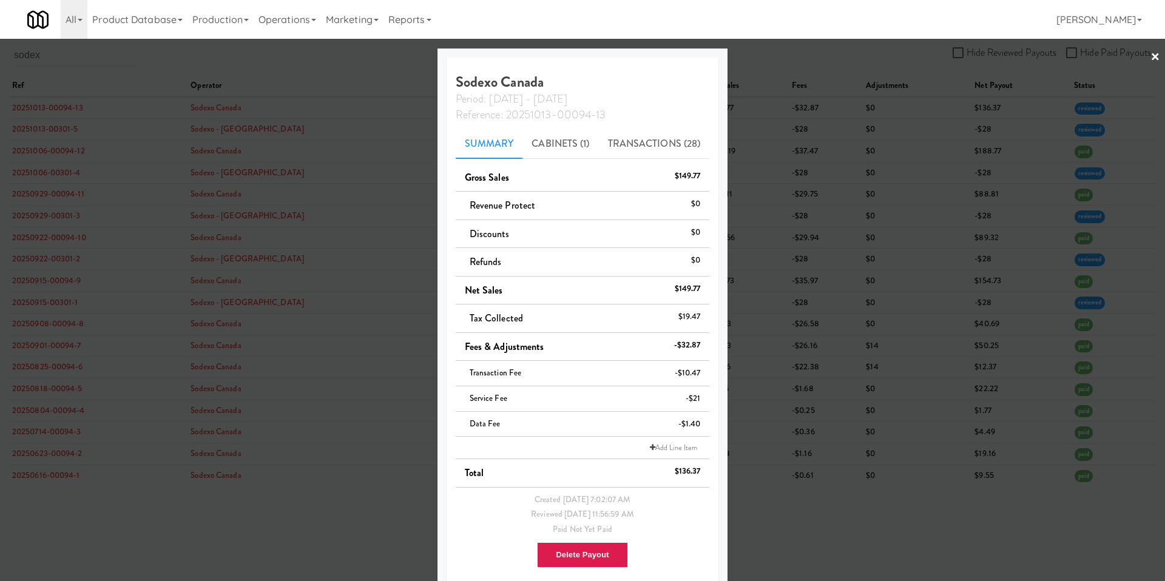  Describe the element at coordinates (474, 472) in the screenshot. I see `span: Total` at that location.